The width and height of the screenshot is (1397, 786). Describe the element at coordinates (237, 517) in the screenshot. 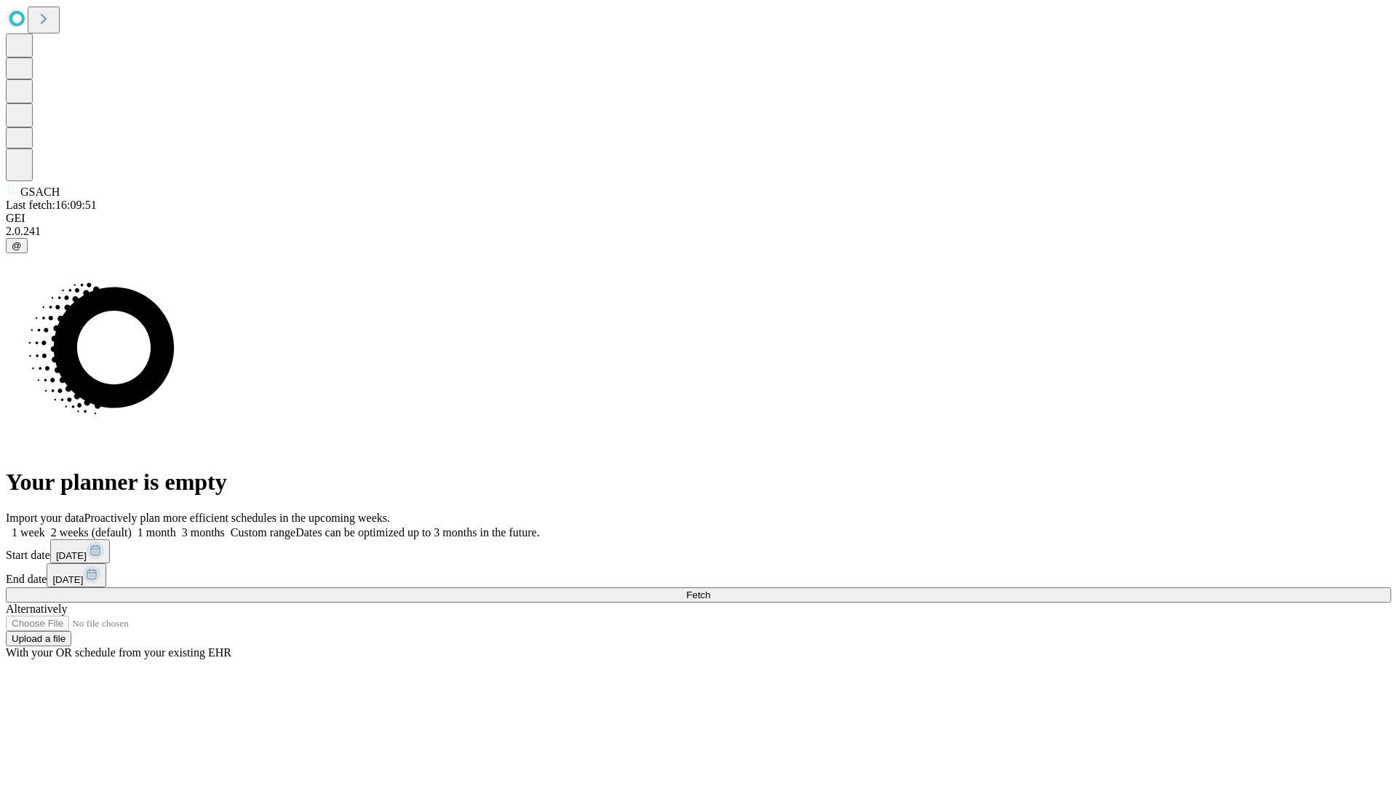

I see `span: Proactively plan more efficient schedules in the upcoming weeks.` at that location.